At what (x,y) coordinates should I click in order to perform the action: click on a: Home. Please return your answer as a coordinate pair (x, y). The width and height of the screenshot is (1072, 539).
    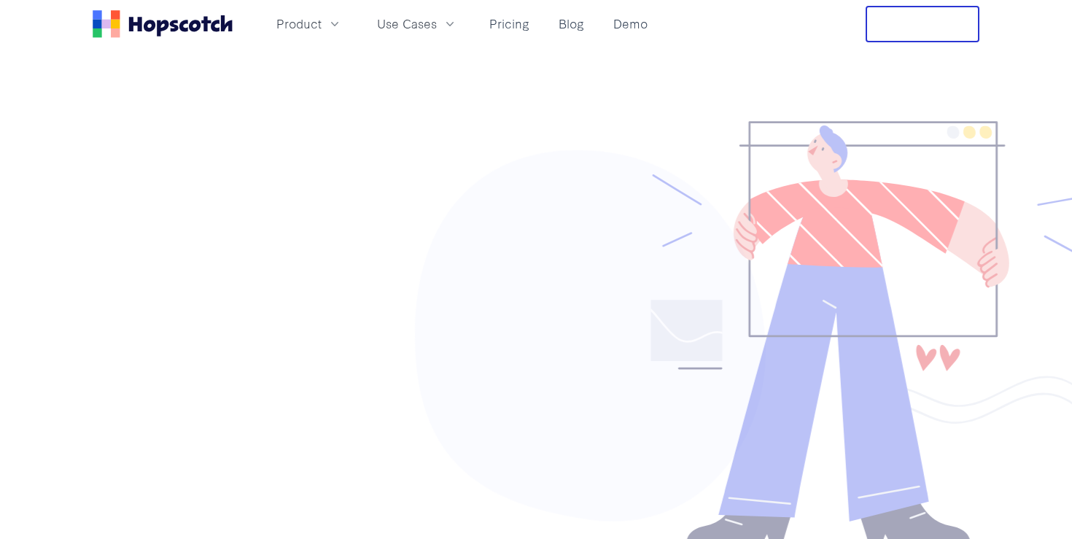
    Looking at the image, I should click on (163, 24).